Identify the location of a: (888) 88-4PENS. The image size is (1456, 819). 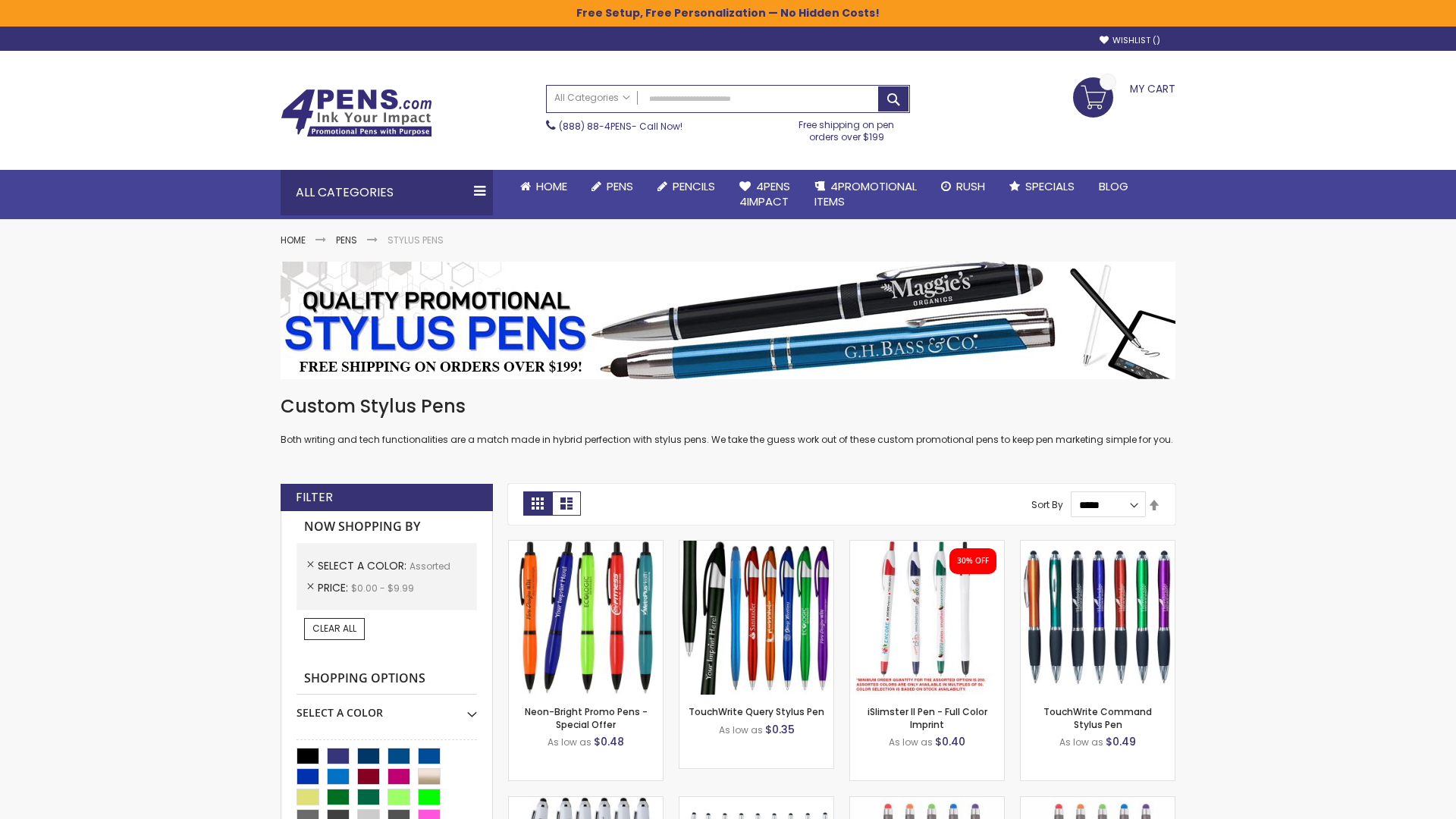
(595, 126).